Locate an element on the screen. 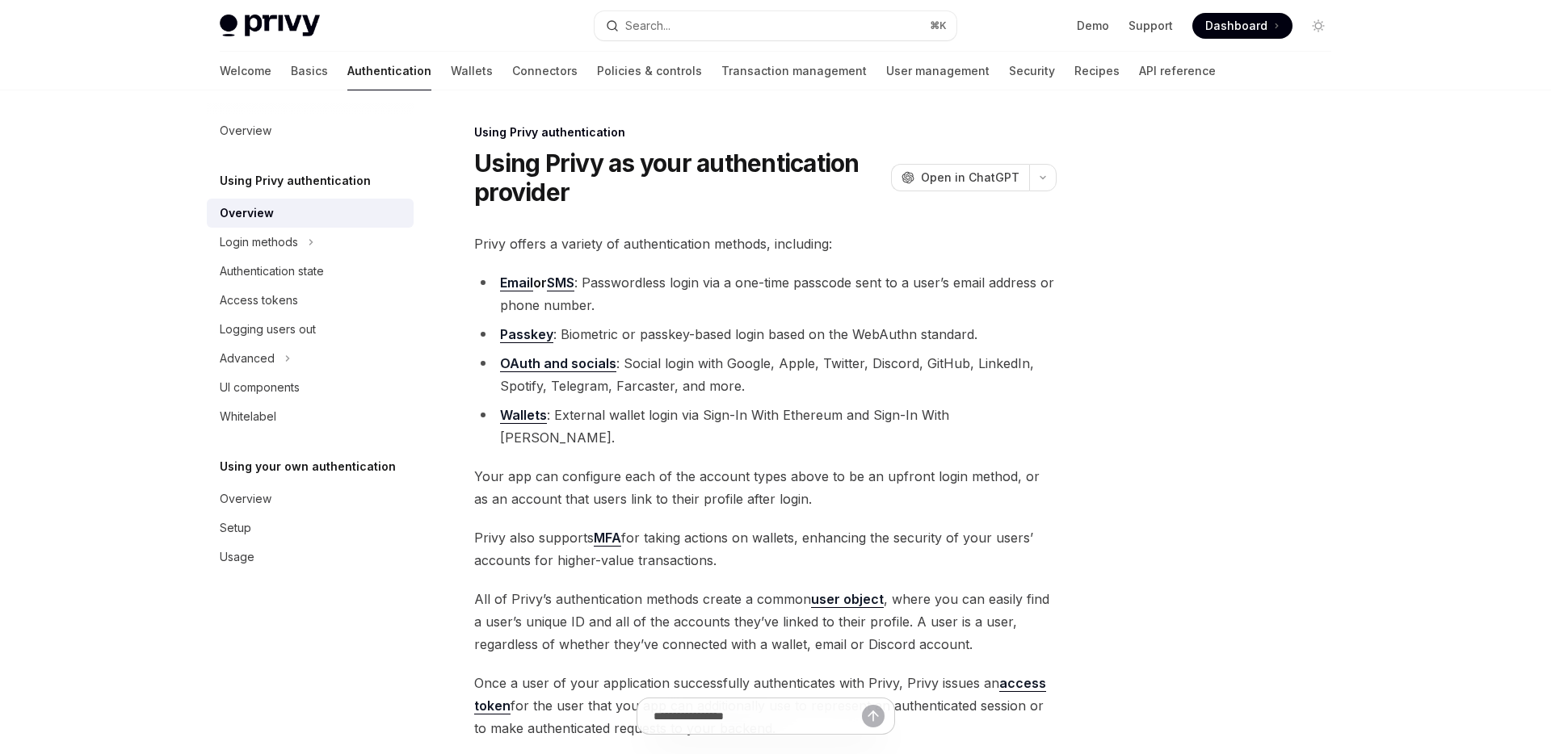  a: Passkey is located at coordinates (527, 334).